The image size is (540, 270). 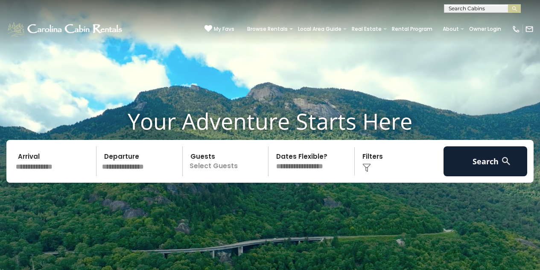 What do you see at coordinates (486, 161) in the screenshot?
I see `button: Search` at bounding box center [486, 161].